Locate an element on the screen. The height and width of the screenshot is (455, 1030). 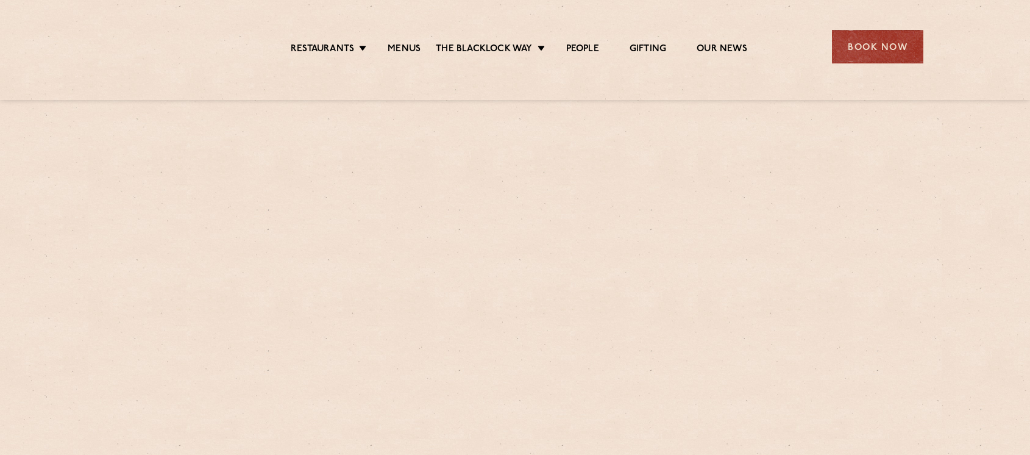
a: Gifting is located at coordinates (648, 50).